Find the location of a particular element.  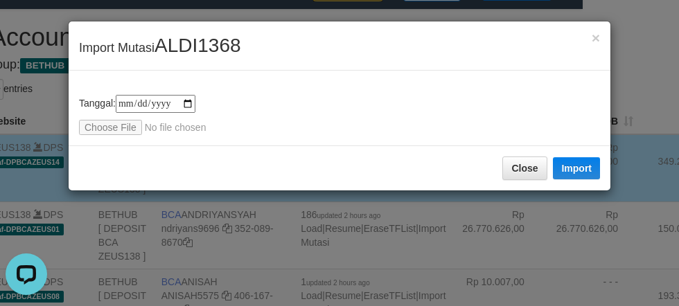

span: ALDI1368 is located at coordinates (197, 45).